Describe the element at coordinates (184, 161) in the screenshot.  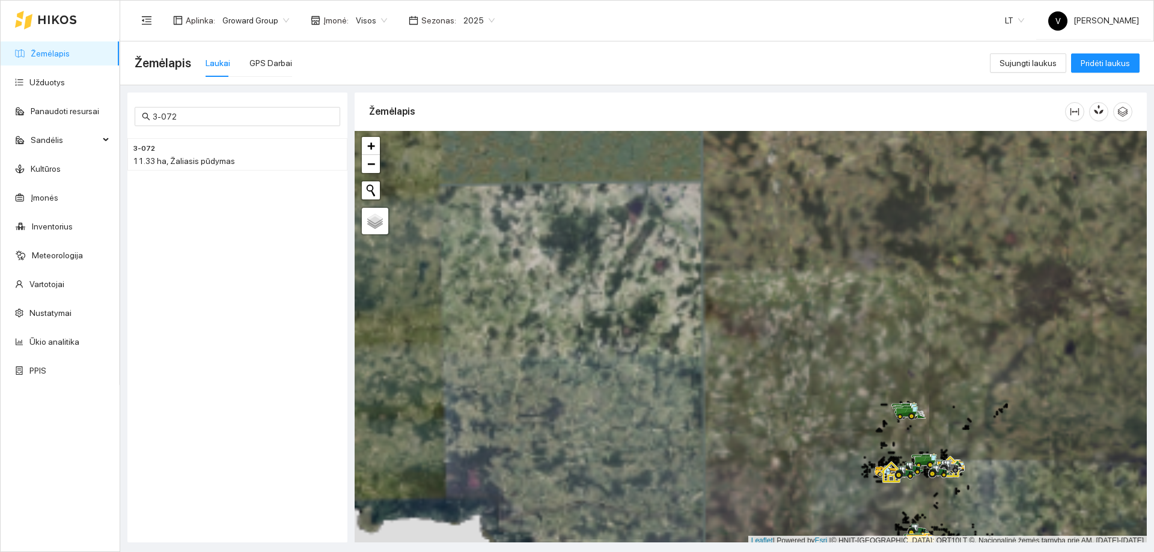
I see `span: 11.33 ha, Žaliasis pūdymas` at that location.